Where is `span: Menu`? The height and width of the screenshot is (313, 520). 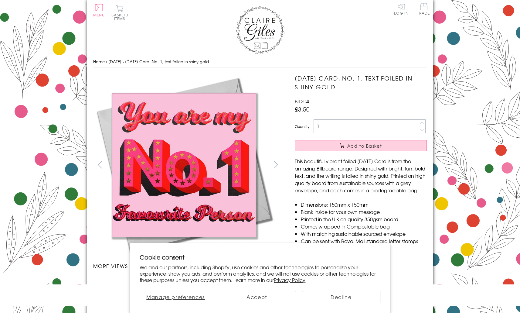
span: Menu is located at coordinates (99, 15).